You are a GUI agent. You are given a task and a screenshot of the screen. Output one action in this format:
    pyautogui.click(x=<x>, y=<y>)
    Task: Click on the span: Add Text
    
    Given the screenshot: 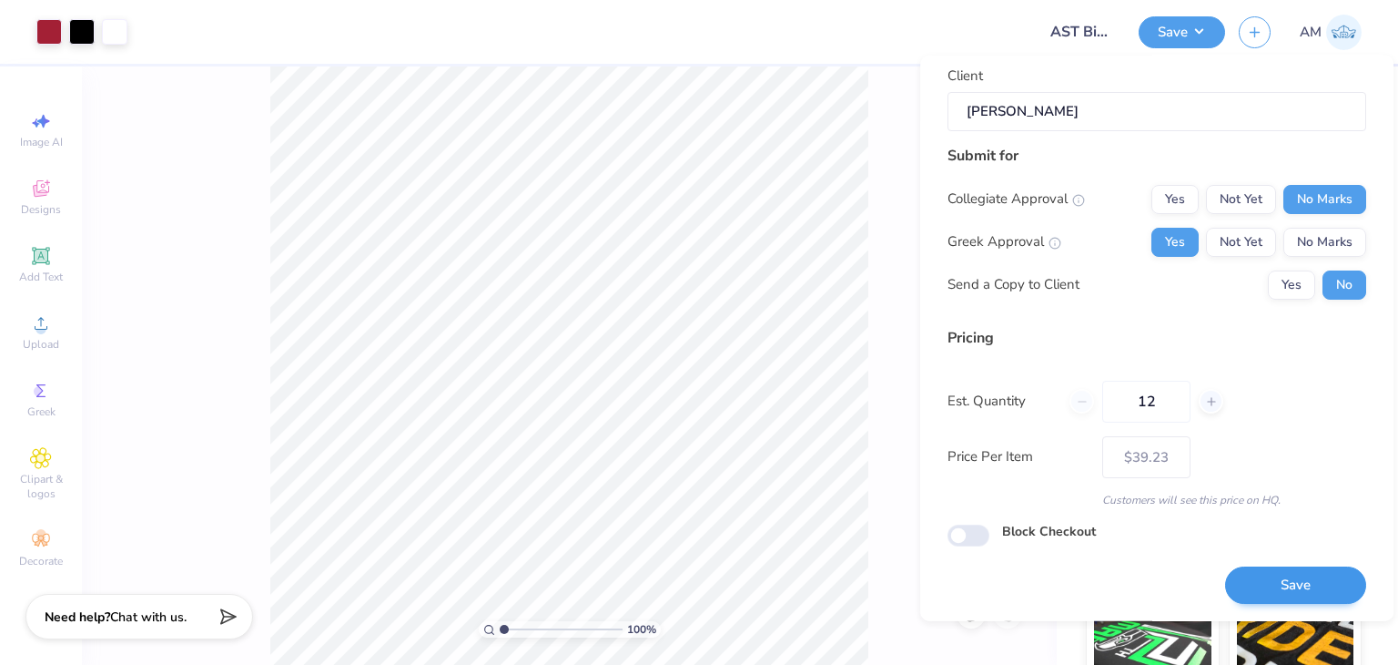 What is the action you would take?
    pyautogui.click(x=41, y=277)
    